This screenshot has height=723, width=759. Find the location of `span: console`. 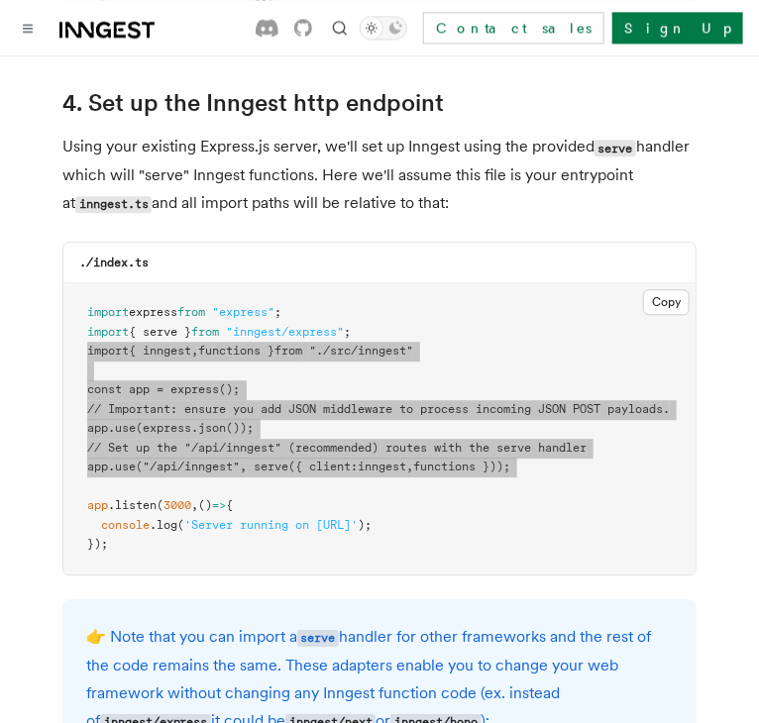

span: console is located at coordinates (125, 525).